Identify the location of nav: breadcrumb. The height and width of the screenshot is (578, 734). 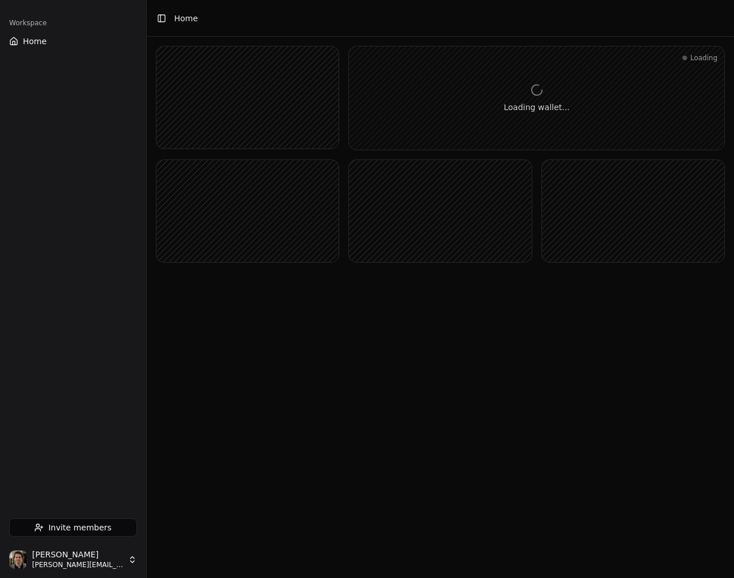
(186, 18).